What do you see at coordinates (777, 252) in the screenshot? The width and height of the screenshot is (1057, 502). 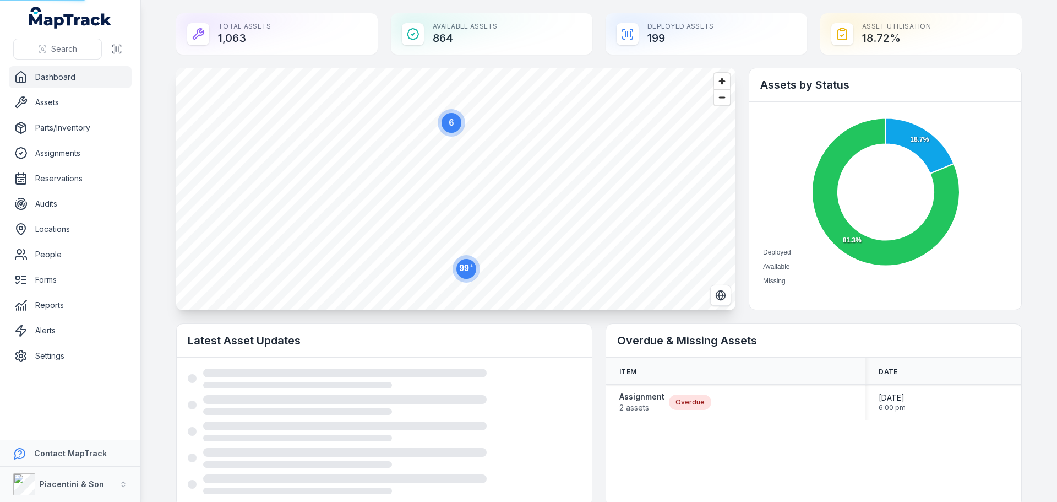 I see `span: Deployed` at bounding box center [777, 252].